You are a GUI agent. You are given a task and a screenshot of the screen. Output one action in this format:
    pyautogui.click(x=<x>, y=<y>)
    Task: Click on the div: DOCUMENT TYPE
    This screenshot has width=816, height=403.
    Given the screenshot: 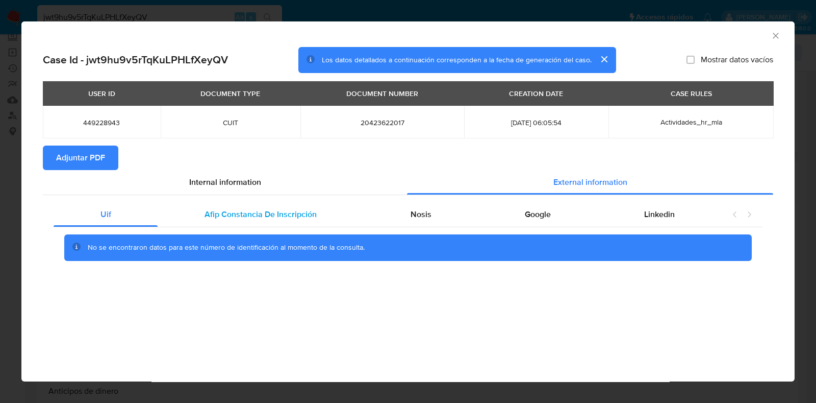 What is the action you would take?
    pyautogui.click(x=230, y=93)
    